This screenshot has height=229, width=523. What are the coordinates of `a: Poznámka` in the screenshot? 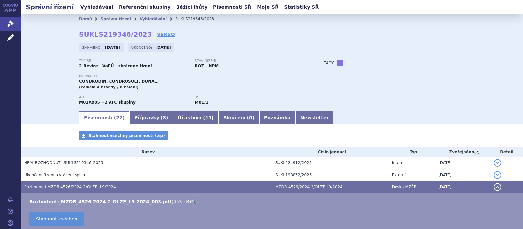 It's located at (277, 118).